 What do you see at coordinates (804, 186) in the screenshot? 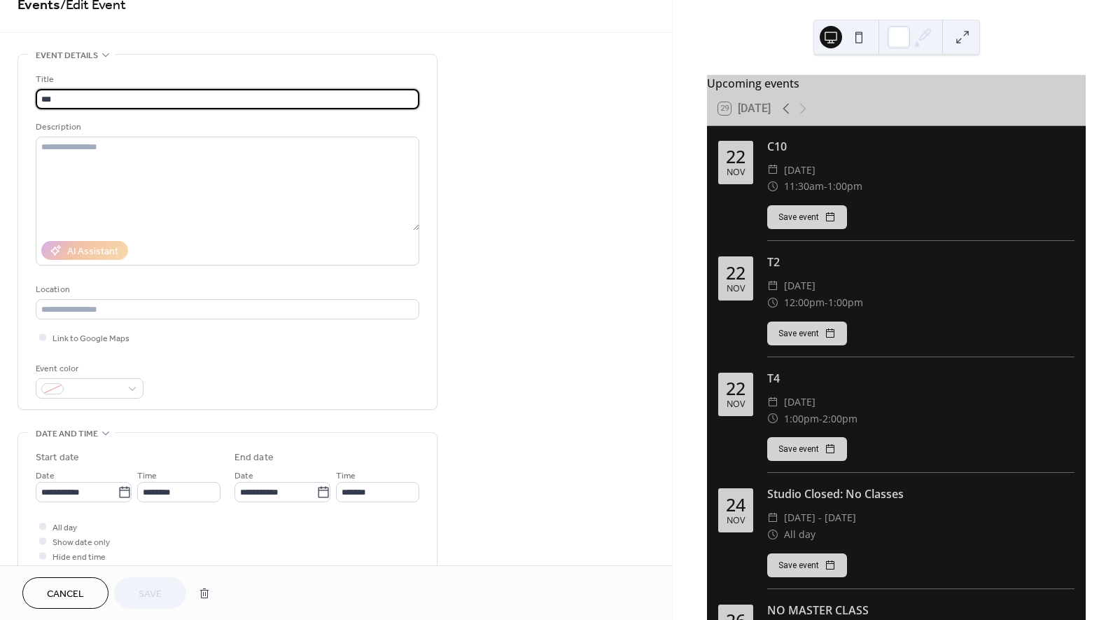
I see `span: 11:30am` at bounding box center [804, 186].